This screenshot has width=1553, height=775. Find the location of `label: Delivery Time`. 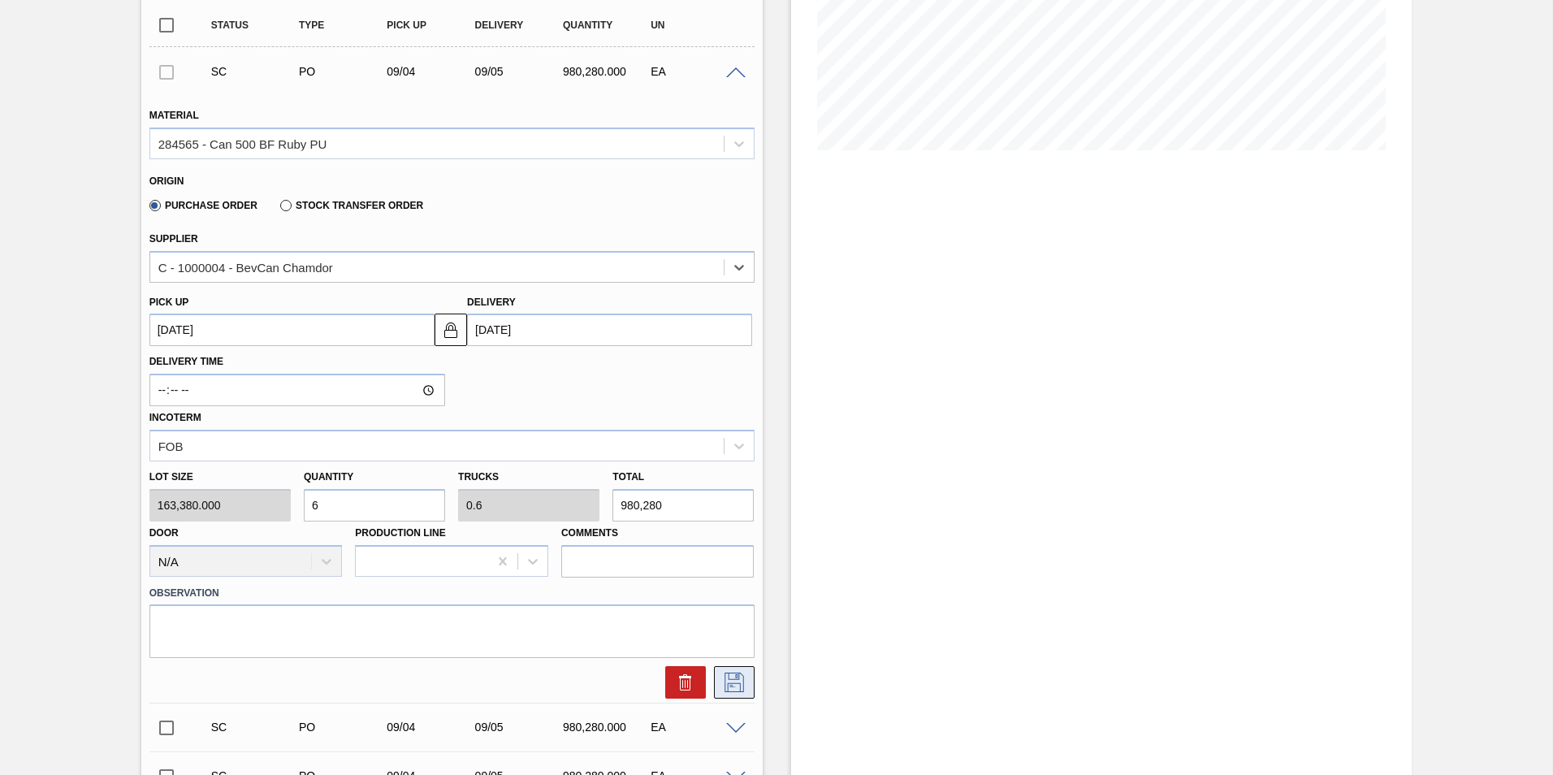

label: Delivery Time is located at coordinates (297, 361).